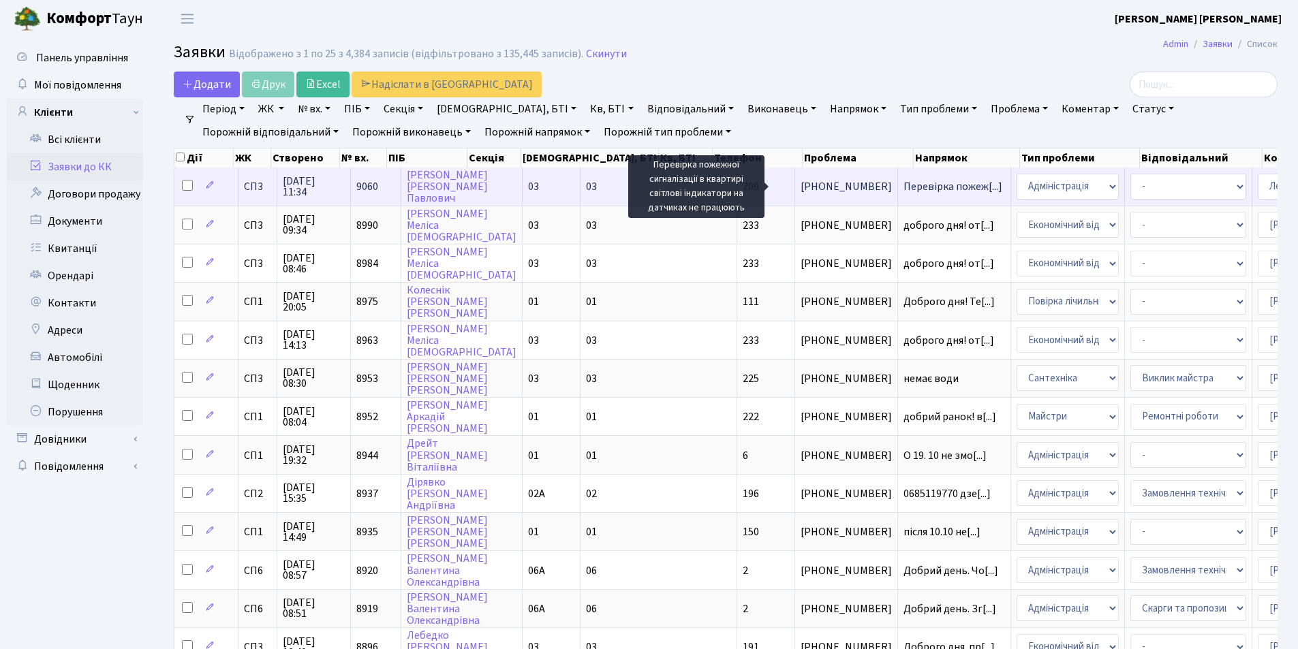 Image resolution: width=1298 pixels, height=649 pixels. I want to click on th: Секція, so click(494, 158).